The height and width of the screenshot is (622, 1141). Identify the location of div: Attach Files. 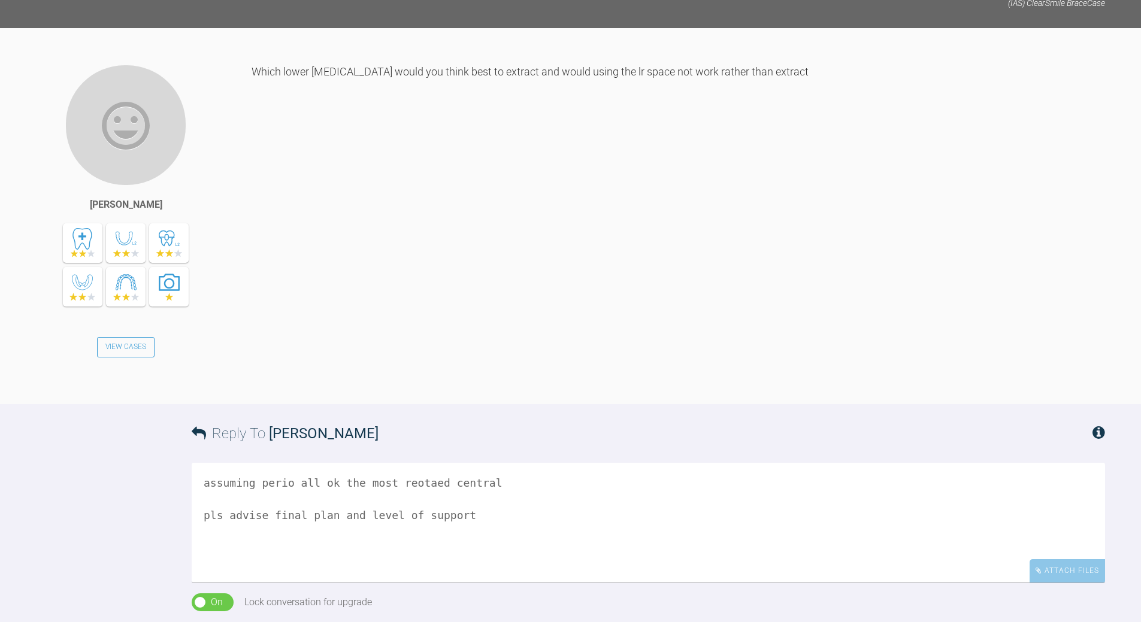
(1067, 571).